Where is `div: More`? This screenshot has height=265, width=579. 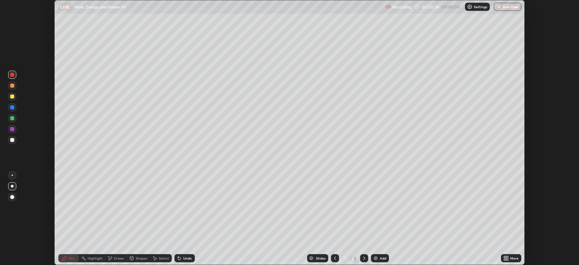 div: More is located at coordinates (514, 258).